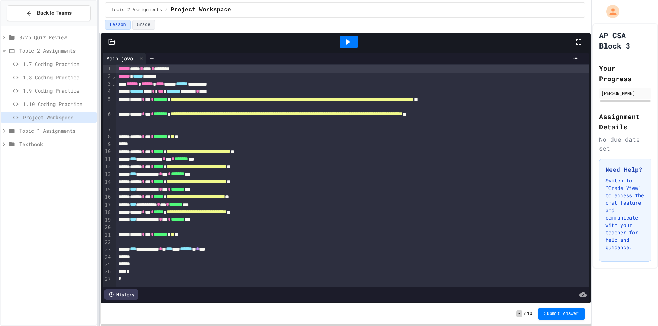  Describe the element at coordinates (625, 144) in the screenshot. I see `div: No due date set` at that location.